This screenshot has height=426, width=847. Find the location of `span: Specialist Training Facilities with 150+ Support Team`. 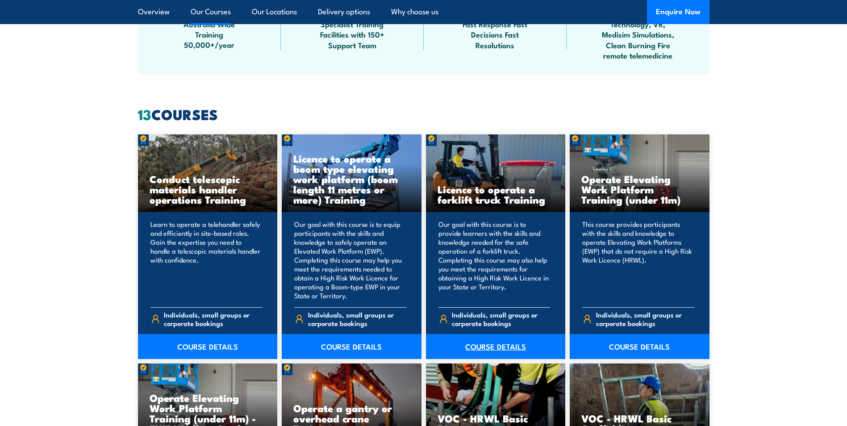

span: Specialist Training Facilities with 150+ Support Team is located at coordinates (352, 34).